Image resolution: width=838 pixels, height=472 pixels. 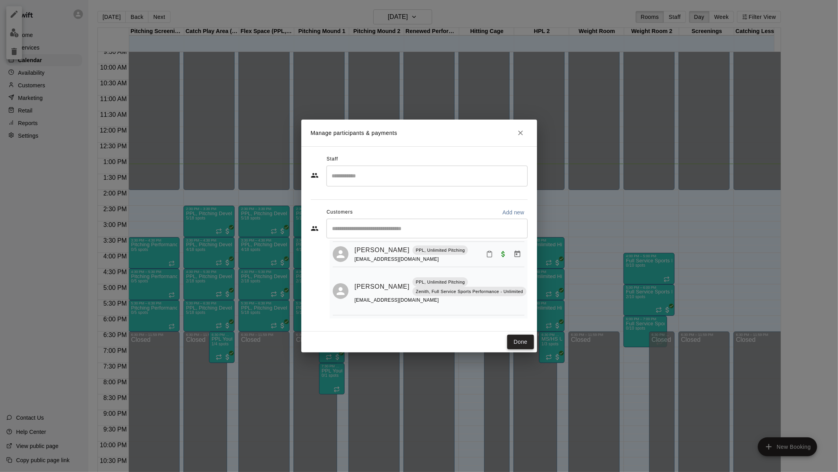 What do you see at coordinates (520, 341) in the screenshot?
I see `button: Done` at bounding box center [520, 341].